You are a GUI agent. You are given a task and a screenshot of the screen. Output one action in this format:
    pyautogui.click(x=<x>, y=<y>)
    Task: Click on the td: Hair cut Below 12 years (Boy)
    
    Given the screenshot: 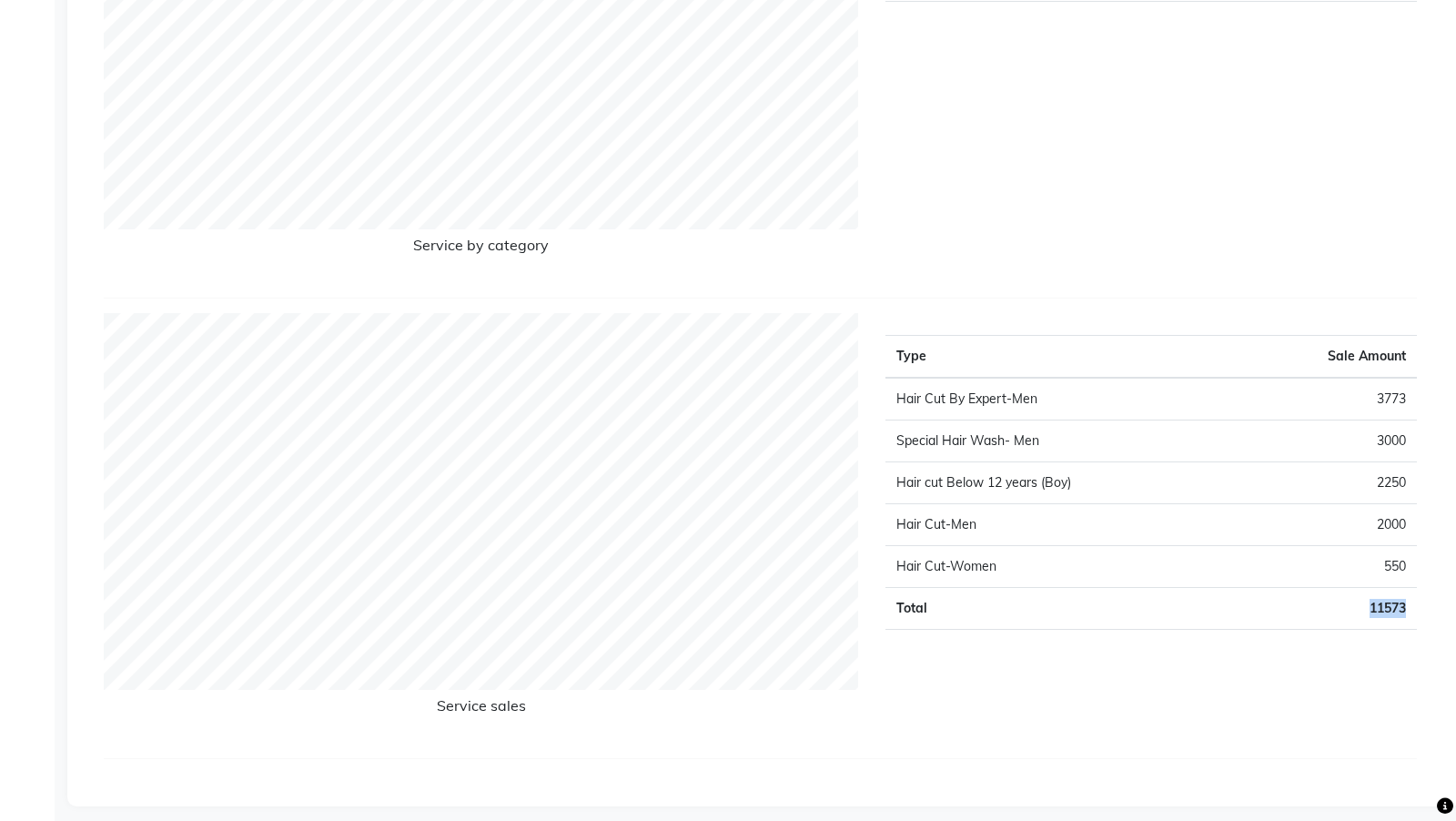 What is the action you would take?
    pyautogui.click(x=1061, y=483)
    